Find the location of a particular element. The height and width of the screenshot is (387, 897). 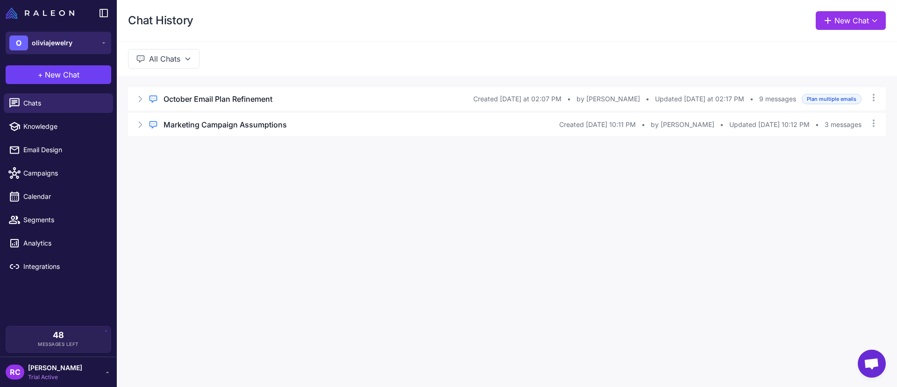

span: oliviajewelry is located at coordinates (52, 43).